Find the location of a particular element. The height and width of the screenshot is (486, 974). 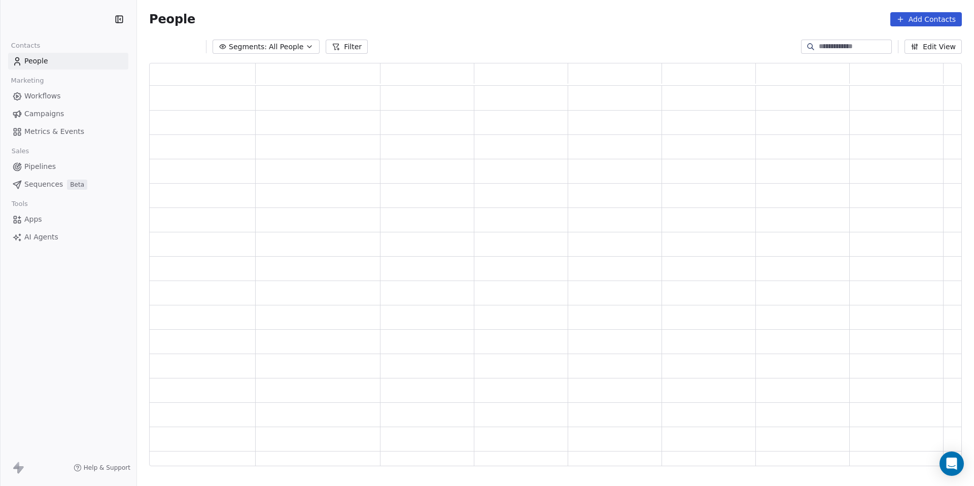

span: Segments: is located at coordinates (248, 47).